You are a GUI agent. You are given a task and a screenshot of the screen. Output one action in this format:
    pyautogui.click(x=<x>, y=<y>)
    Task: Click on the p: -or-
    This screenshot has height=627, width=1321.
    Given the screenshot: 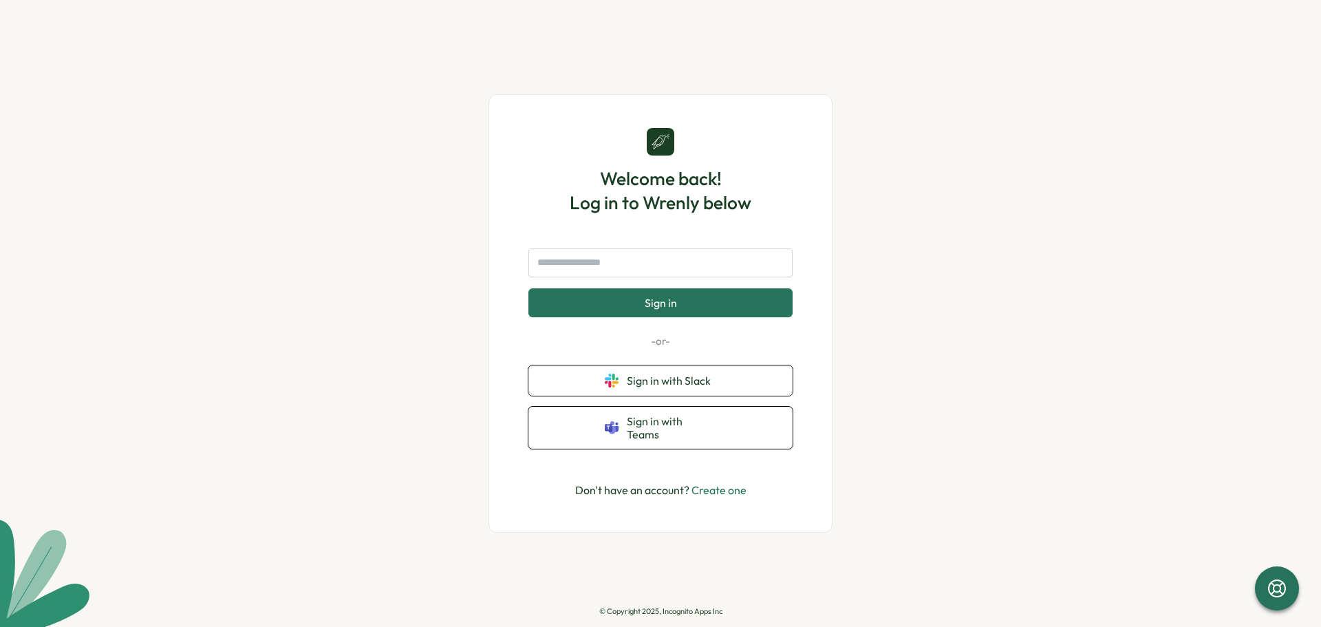 What is the action you would take?
    pyautogui.click(x=661, y=341)
    